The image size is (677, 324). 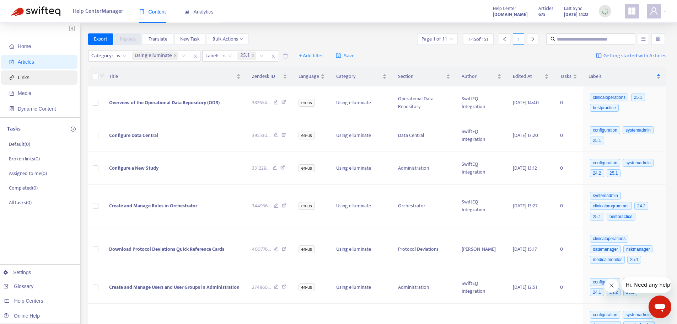 What do you see at coordinates (18, 286) in the screenshot?
I see `a: Glossary` at bounding box center [18, 286].